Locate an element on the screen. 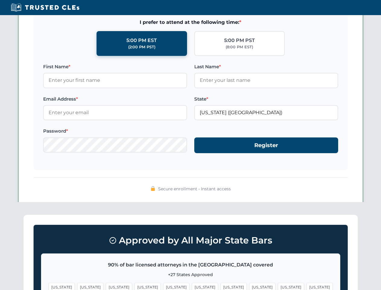 The height and width of the screenshot is (290, 381). span: Secure enrollment • Instant access is located at coordinates (194, 189).